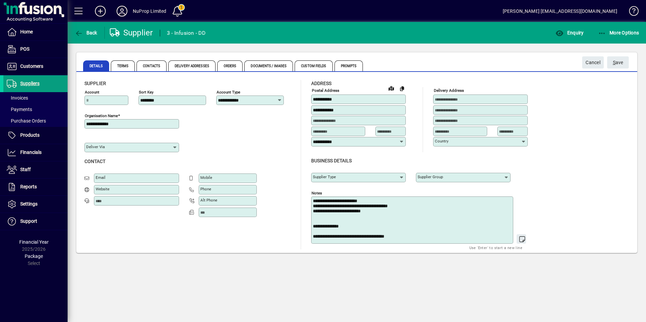  Describe the element at coordinates (30, 135) in the screenshot. I see `span: Products` at that location.